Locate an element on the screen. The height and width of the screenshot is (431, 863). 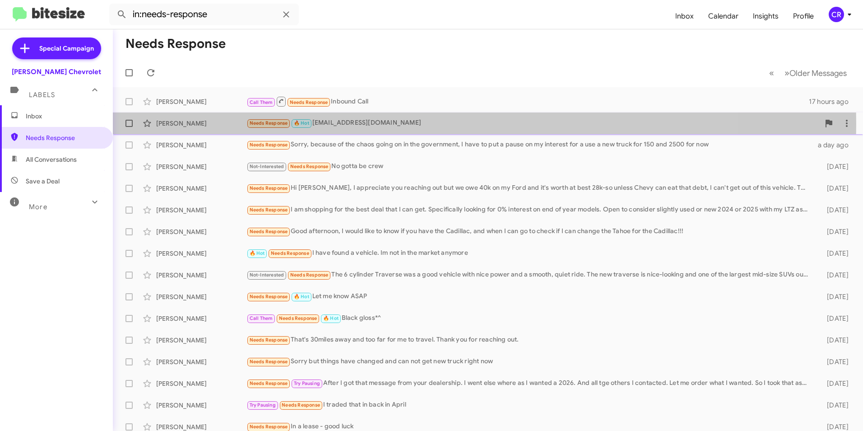
span: Labels is located at coordinates (42, 95).